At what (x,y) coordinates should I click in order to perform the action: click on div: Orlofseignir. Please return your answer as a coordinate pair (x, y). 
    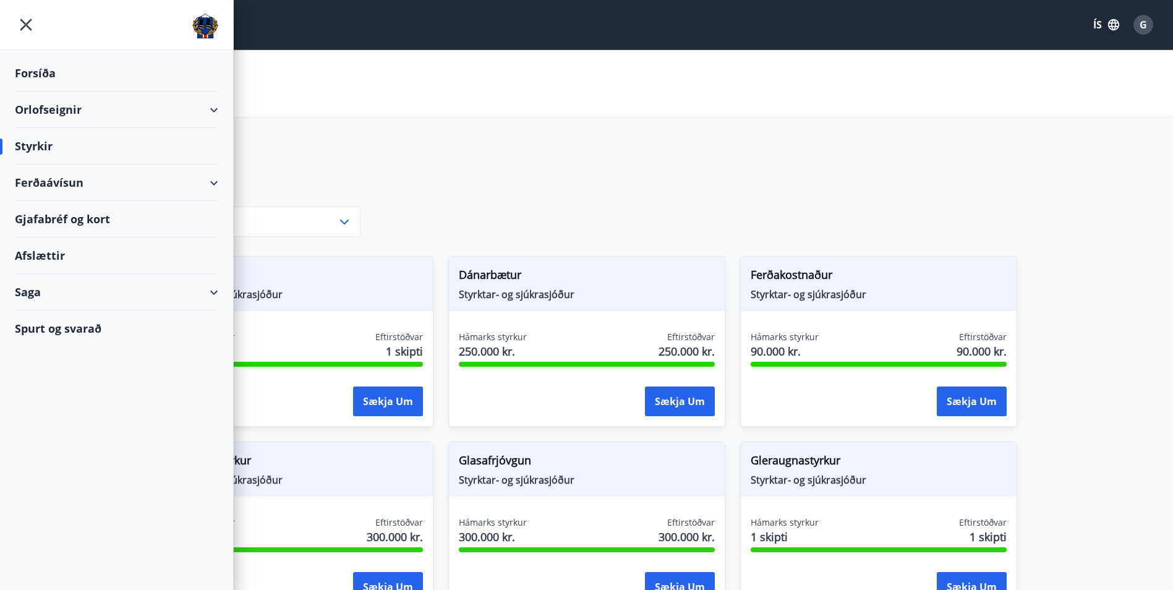
    Looking at the image, I should click on (116, 109).